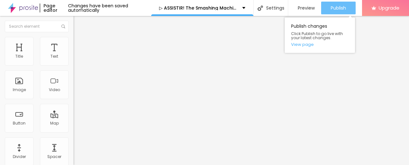 The image size is (409, 165). I want to click on span: Click Publish to go live with your latest changes., so click(320, 36).